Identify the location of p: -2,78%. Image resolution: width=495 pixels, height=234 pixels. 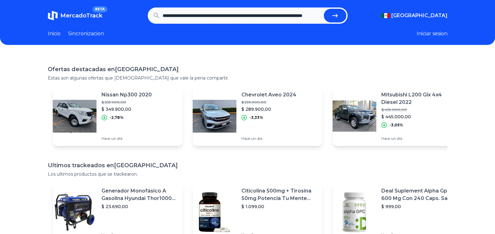
(116, 118).